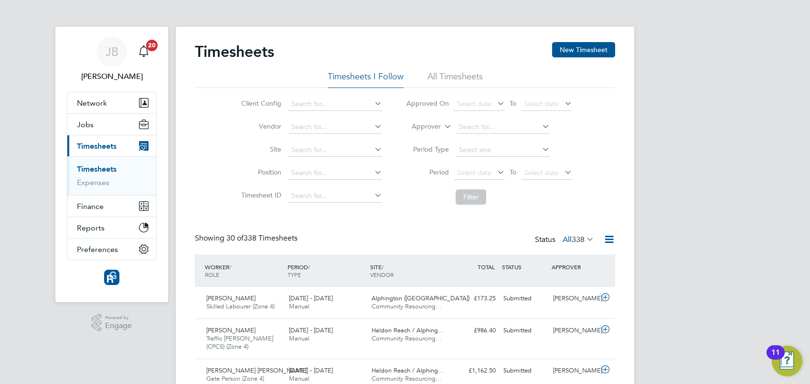  I want to click on span: ROLE, so click(212, 274).